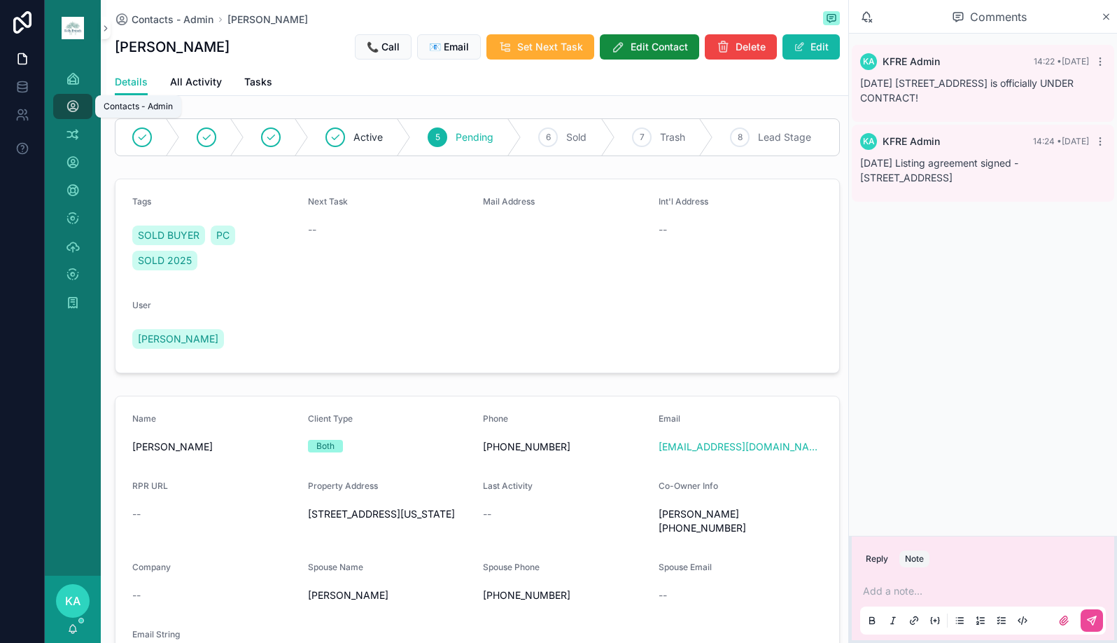  I want to click on span: Sold, so click(576, 137).